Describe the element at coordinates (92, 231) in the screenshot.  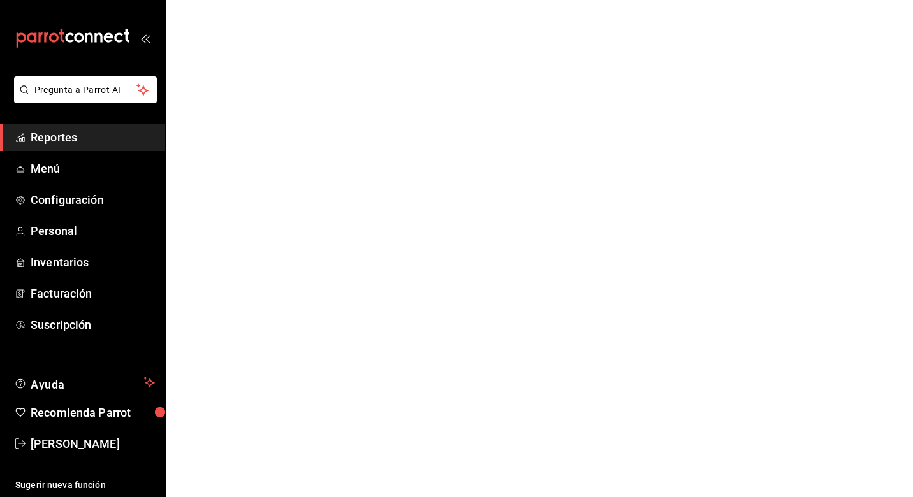
I see `span: Personal` at that location.